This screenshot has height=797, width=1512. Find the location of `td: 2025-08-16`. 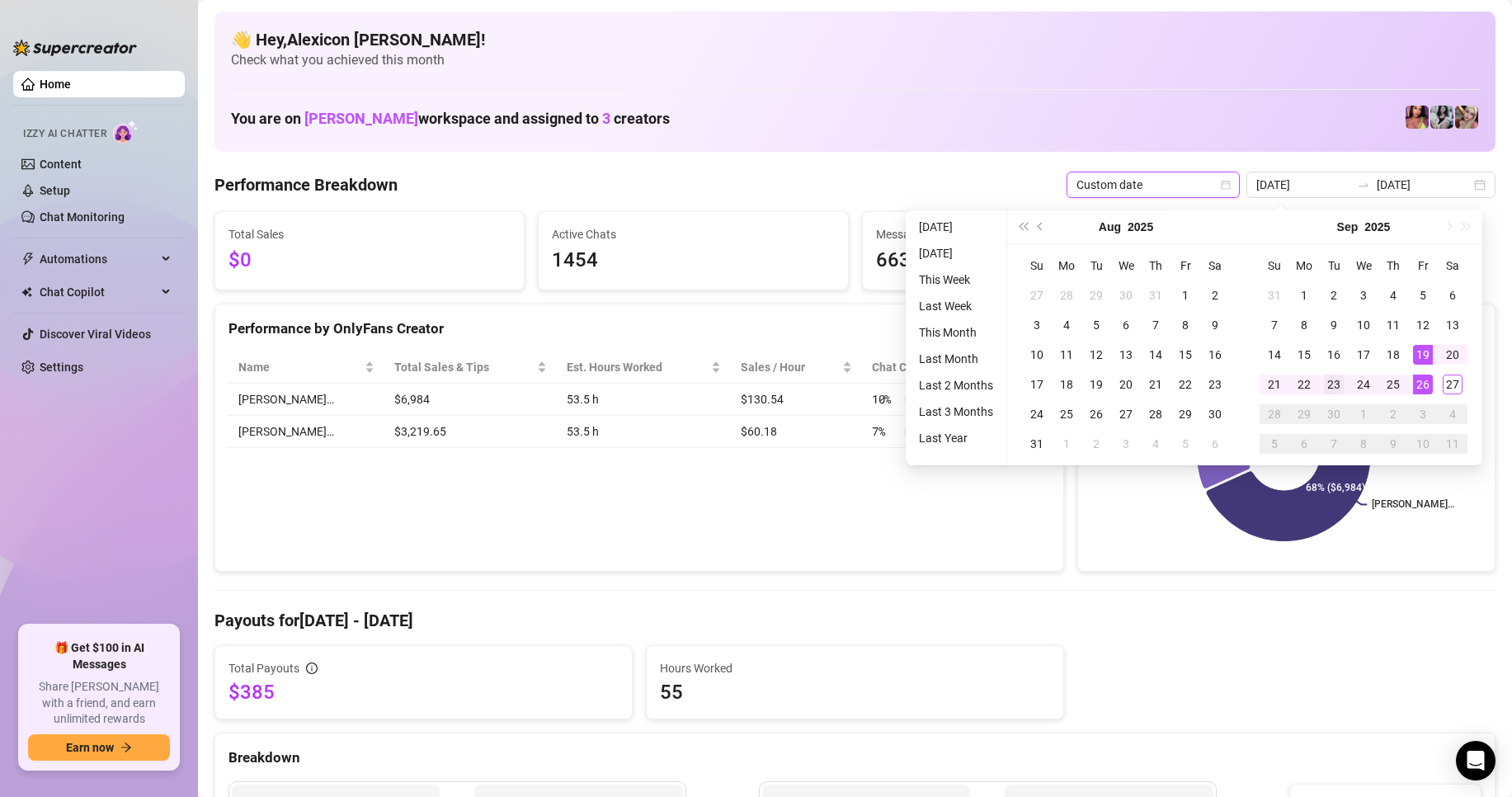

td: 2025-08-16 is located at coordinates (1215, 354).